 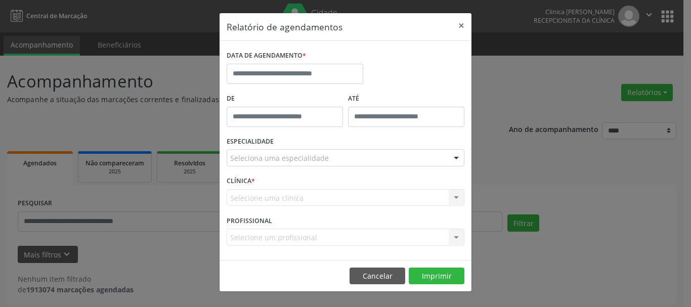 What do you see at coordinates (461, 25) in the screenshot?
I see `button: Close` at bounding box center [461, 25].